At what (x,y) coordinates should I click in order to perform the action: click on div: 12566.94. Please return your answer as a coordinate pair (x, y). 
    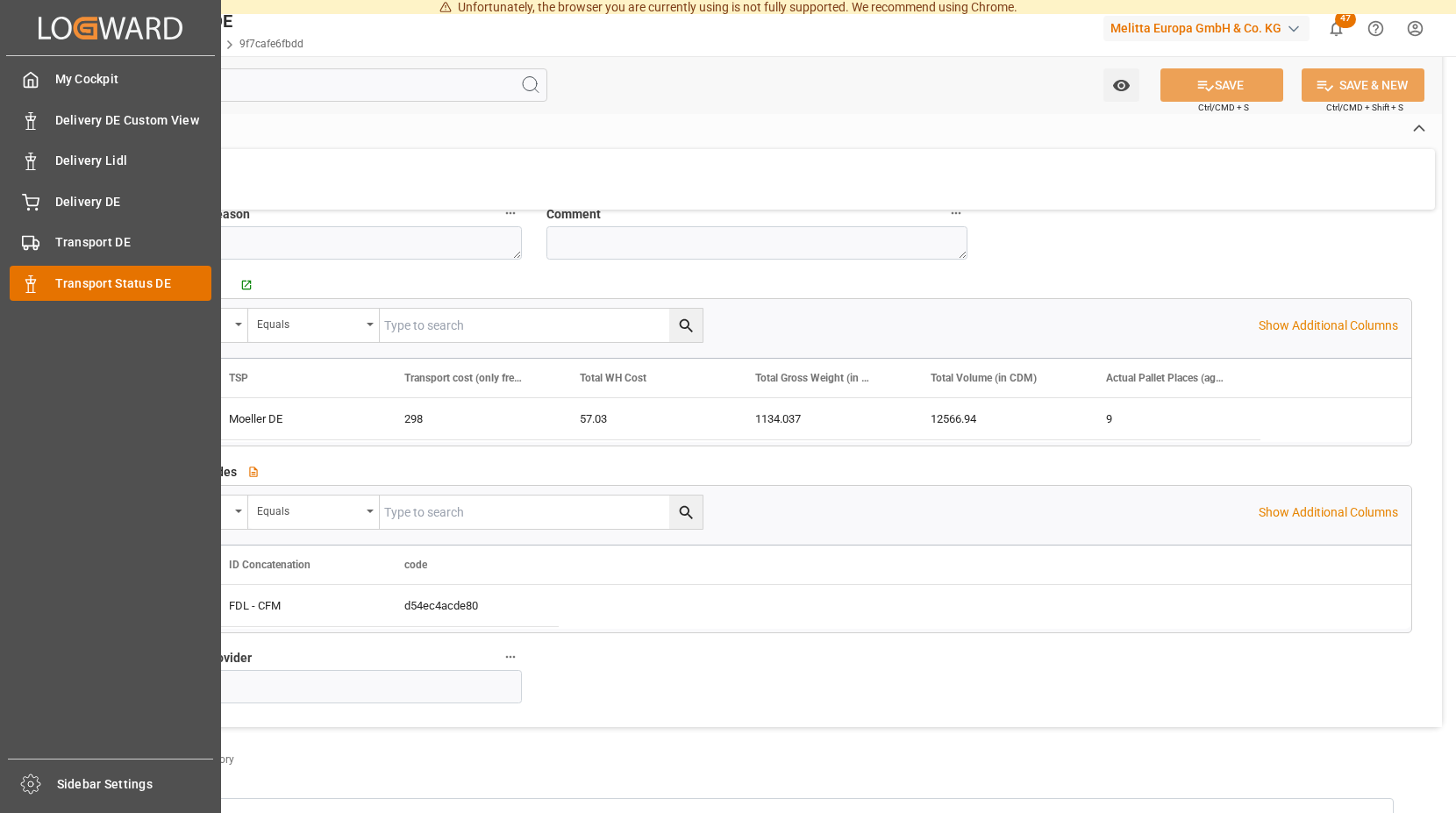
    Looking at the image, I should click on (997, 418).